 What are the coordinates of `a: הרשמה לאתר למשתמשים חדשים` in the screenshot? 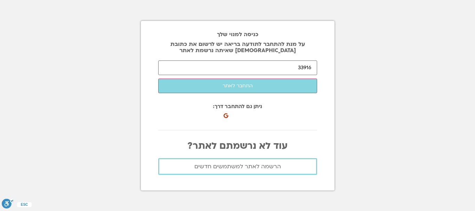 It's located at (238, 167).